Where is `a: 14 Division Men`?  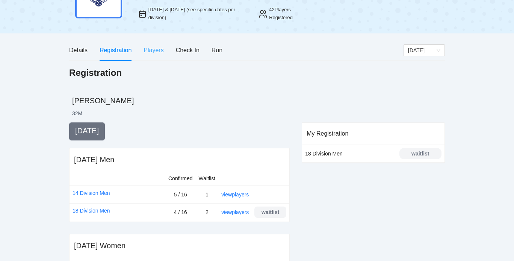
a: 14 Division Men is located at coordinates (91, 193).